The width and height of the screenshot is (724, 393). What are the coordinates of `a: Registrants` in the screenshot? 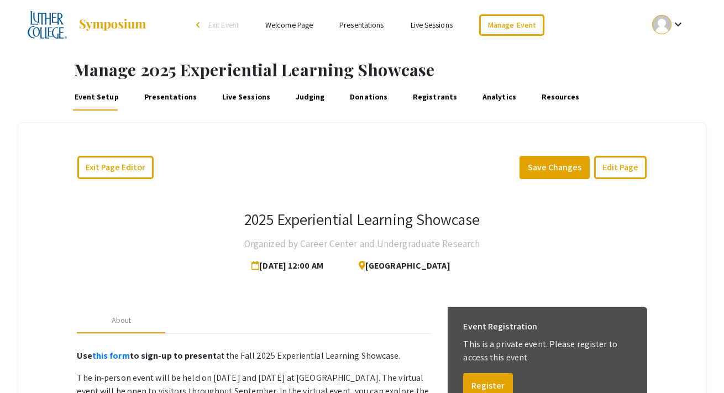 It's located at (435, 97).